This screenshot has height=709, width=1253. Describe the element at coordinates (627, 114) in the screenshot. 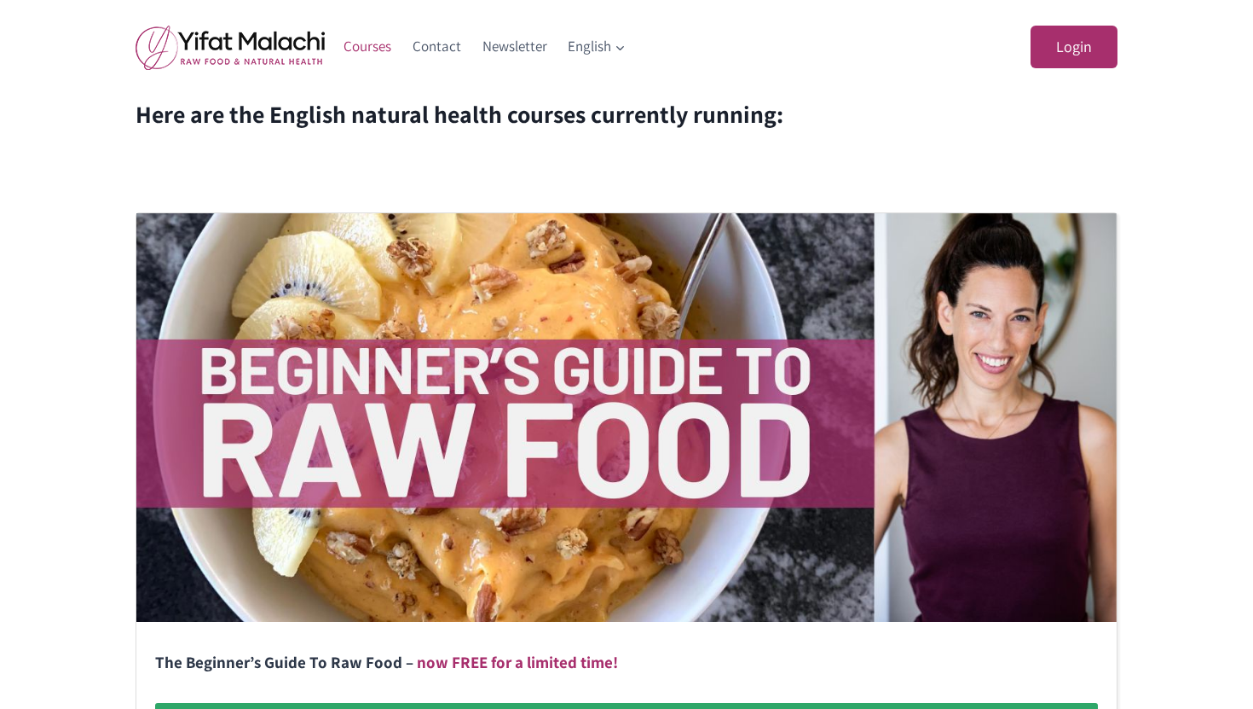

I see `h2: Here are the English natural health courses currently running:` at that location.